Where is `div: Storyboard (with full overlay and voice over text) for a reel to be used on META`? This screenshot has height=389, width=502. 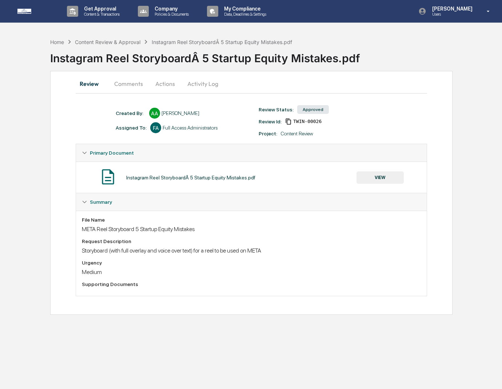
div: Storyboard (with full overlay and voice over text) for a reel to be used on META is located at coordinates (252, 250).